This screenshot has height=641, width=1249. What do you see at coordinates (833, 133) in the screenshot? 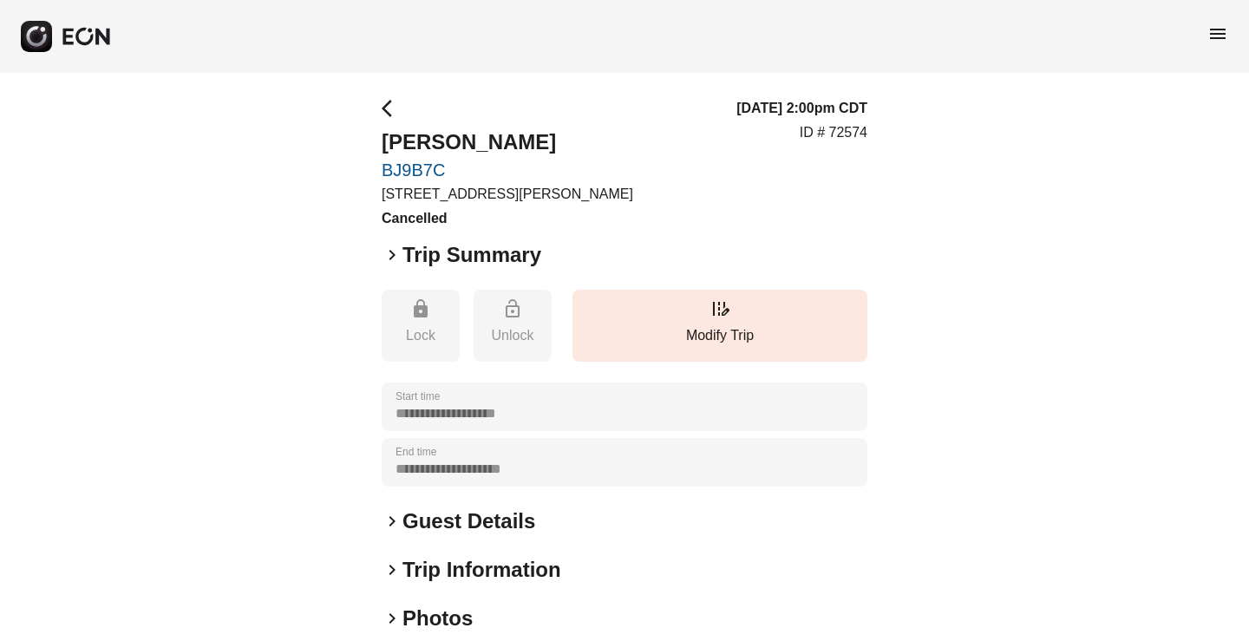
I see `p: ID # 72574` at bounding box center [833, 133].